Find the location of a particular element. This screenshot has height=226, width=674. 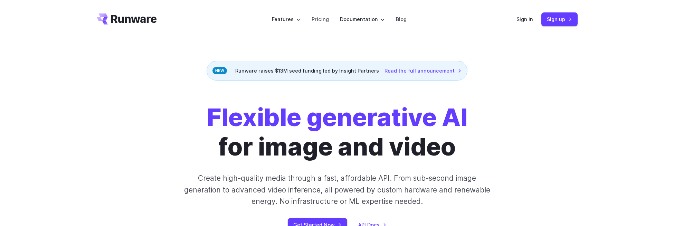

strong: Flexible generative AI is located at coordinates (337, 117).